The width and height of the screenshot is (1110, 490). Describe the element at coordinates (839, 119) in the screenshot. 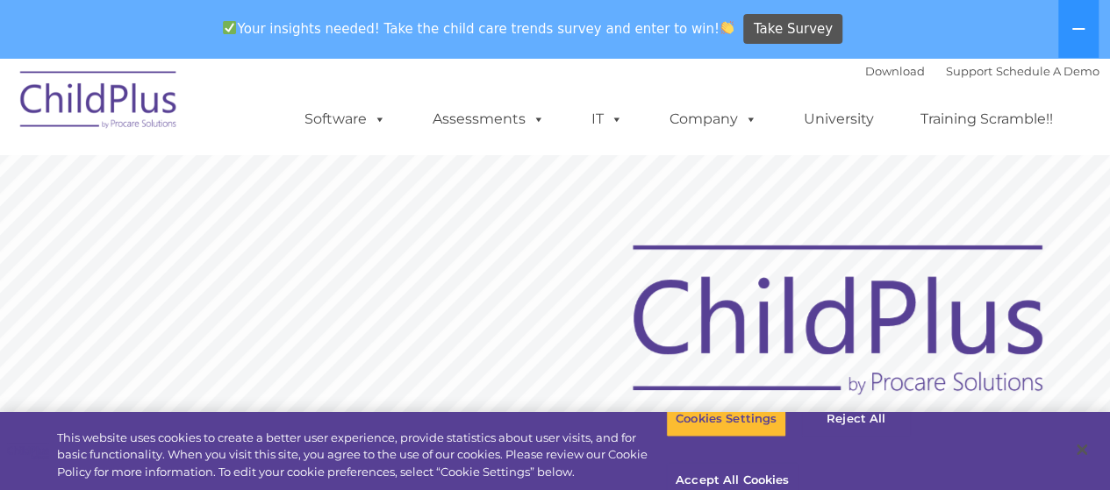

I see `a: University` at that location.